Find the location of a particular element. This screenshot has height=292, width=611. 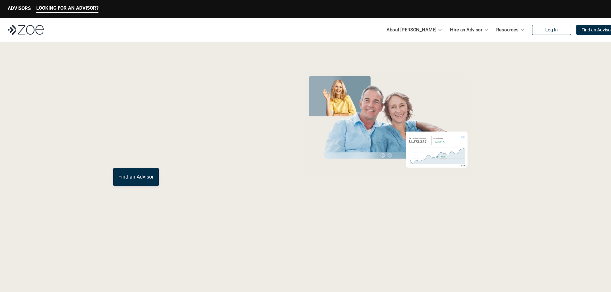

p: Hire an Advisor is located at coordinates (466, 30).